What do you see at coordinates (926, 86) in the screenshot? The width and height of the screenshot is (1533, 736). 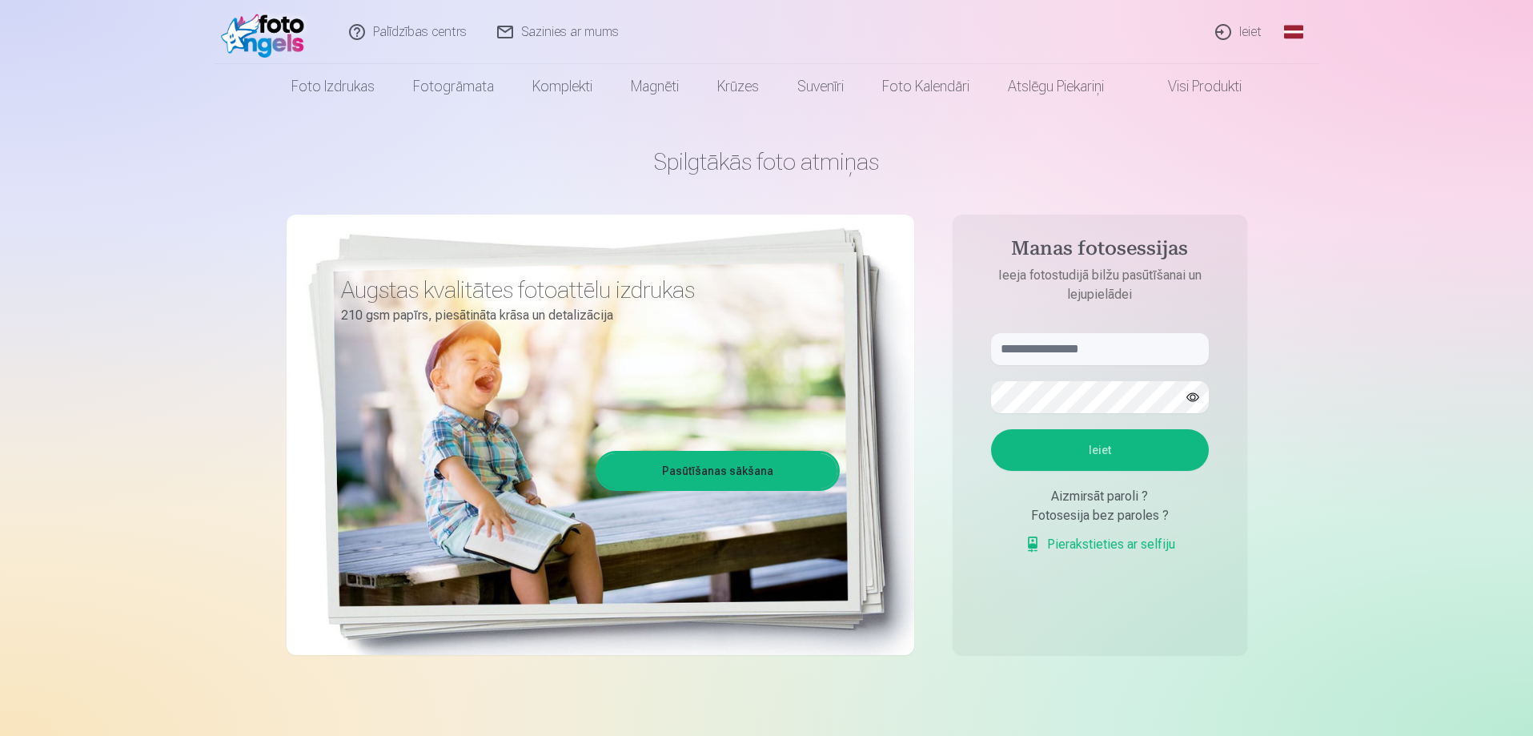 I see `a: Foto kalendāri` at bounding box center [926, 86].